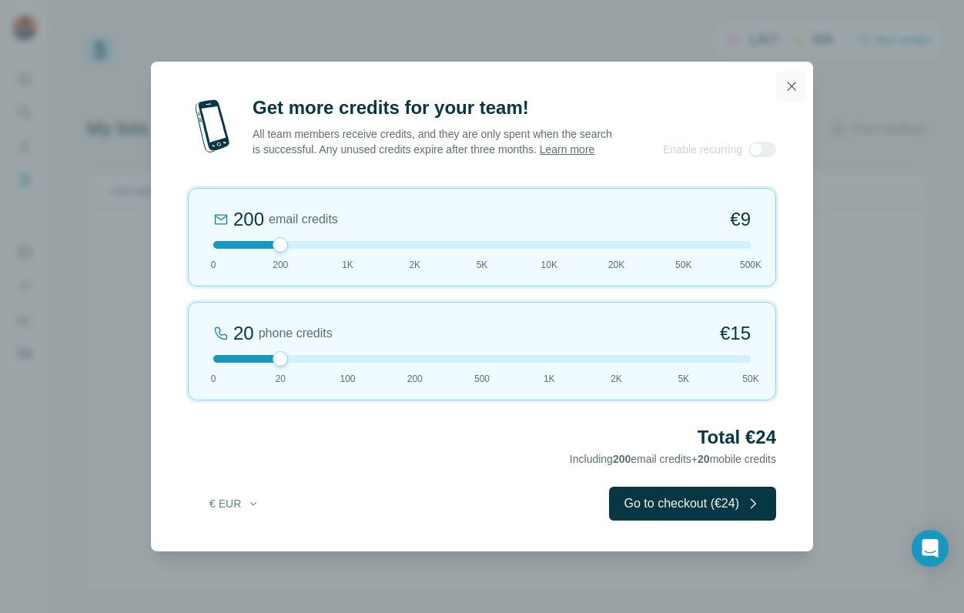  Describe the element at coordinates (735, 333) in the screenshot. I see `span: €15` at that location.